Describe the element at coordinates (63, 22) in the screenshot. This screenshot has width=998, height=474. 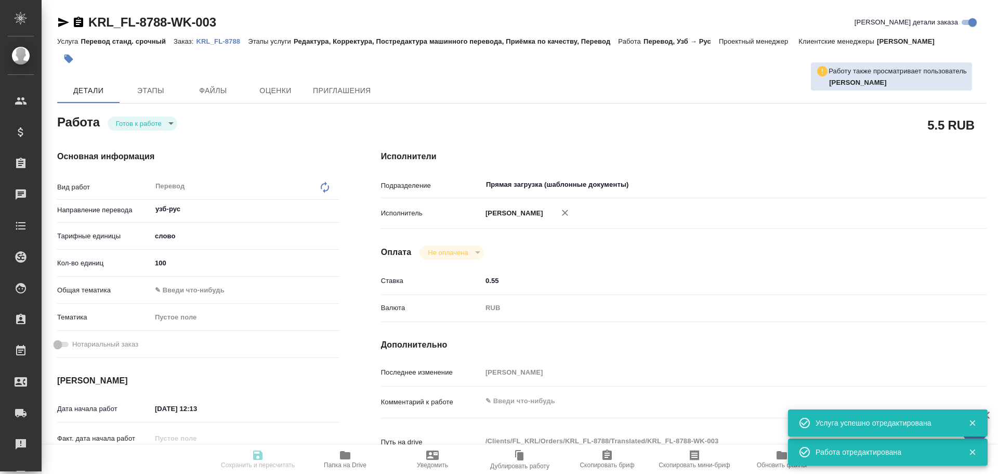
I see `button: Скопировать ссылку для ЯМессенджера` at that location.